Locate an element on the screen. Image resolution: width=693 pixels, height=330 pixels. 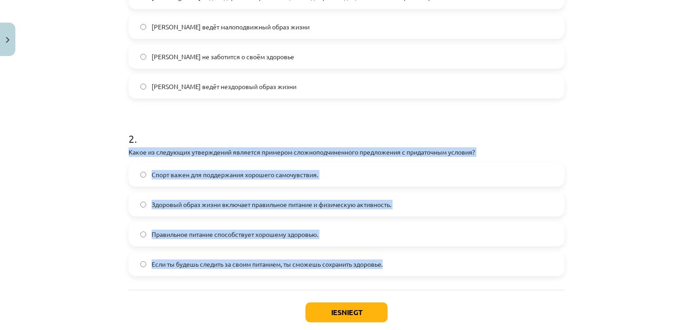
img: icon-close-lesson-0947bae3869378f0d4975bcd49f059093ad1ed9edebbc8119c70593378902aed.svg is located at coordinates (8, 40).